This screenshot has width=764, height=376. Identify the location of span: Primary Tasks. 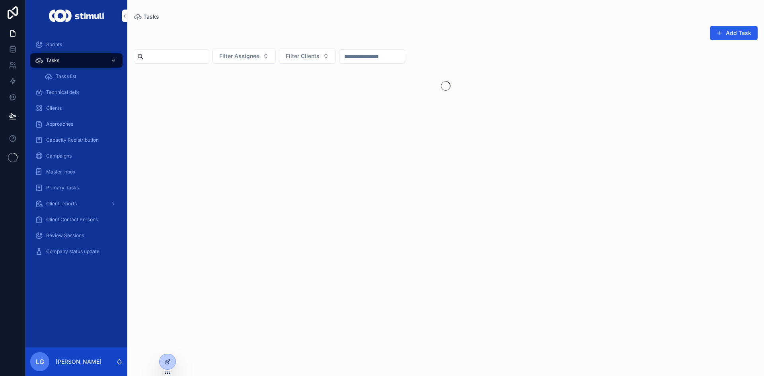
(62, 188).